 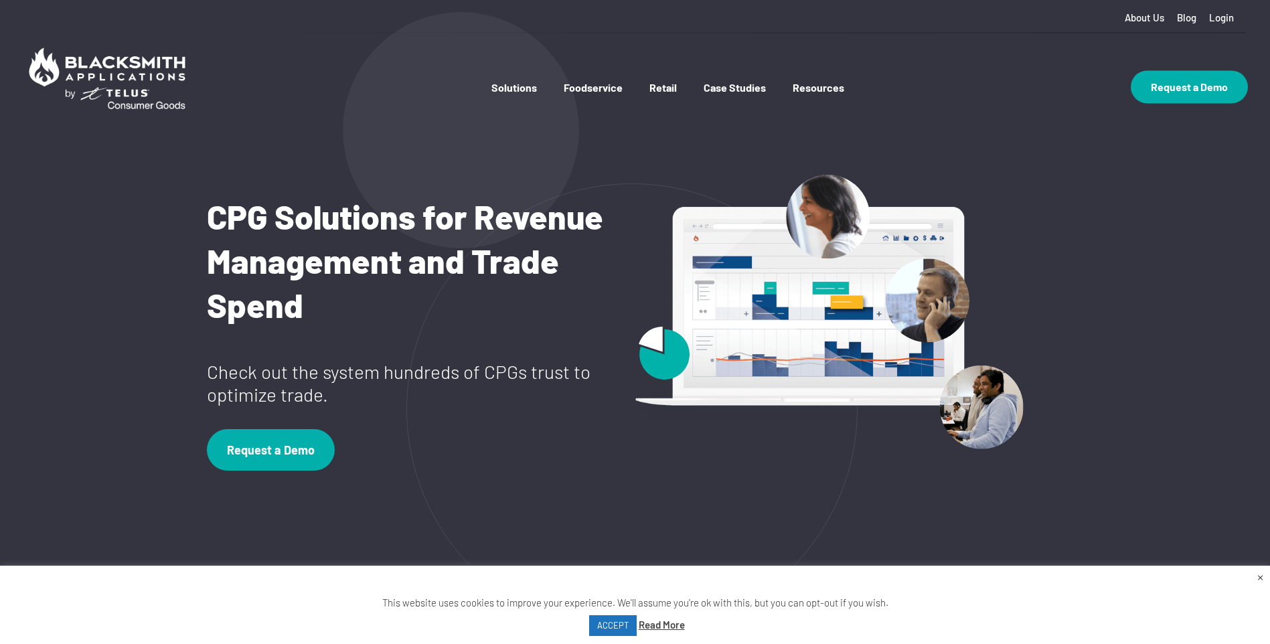 What do you see at coordinates (514, 100) in the screenshot?
I see `a: Solutions` at bounding box center [514, 100].